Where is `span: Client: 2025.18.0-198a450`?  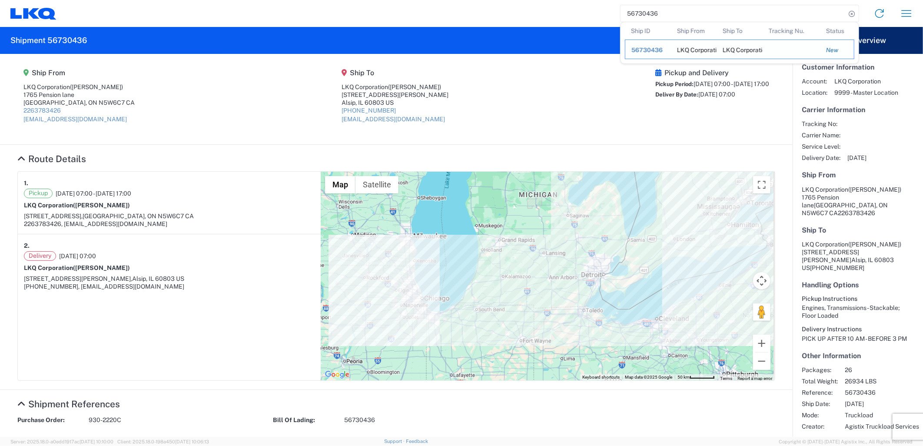 span: Client: 2025.18.0-198a450 is located at coordinates (163, 441).